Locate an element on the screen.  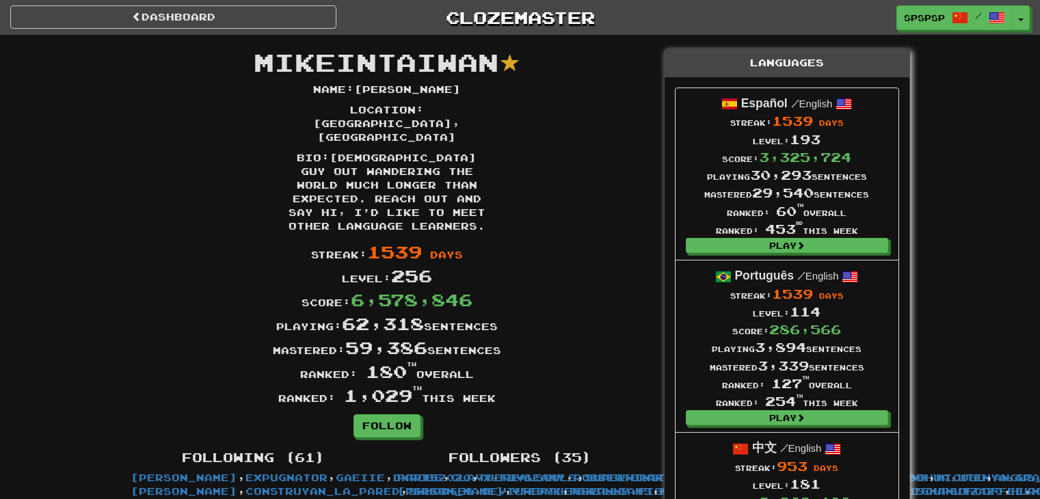
span: 60 is located at coordinates (790, 211).